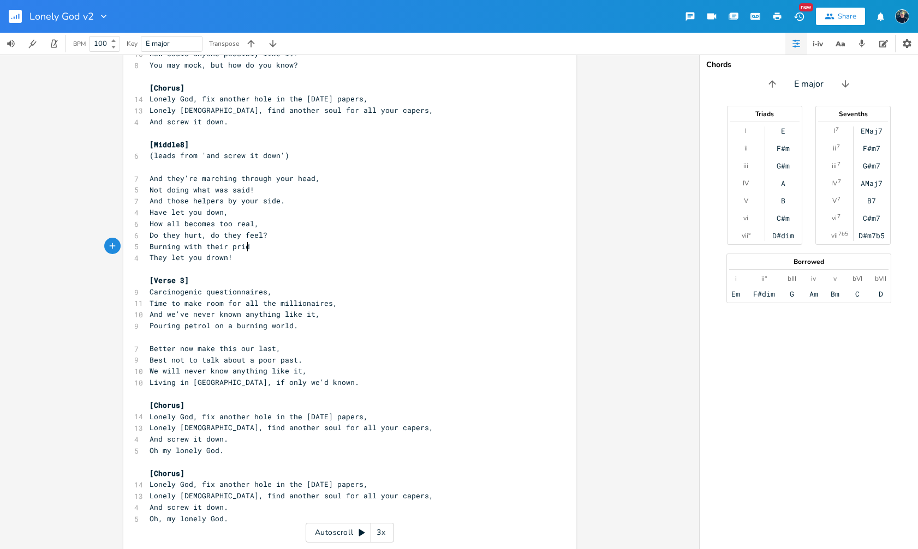 This screenshot has height=549, width=918. What do you see at coordinates (189, 212) in the screenshot?
I see `span: Have let you down,` at bounding box center [189, 212].